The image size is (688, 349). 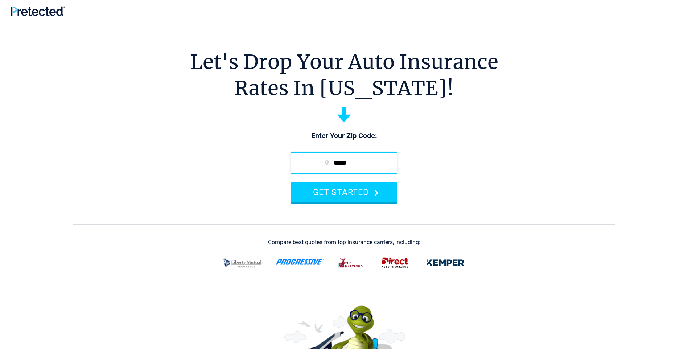 I want to click on img: thehartford, so click(x=351, y=263).